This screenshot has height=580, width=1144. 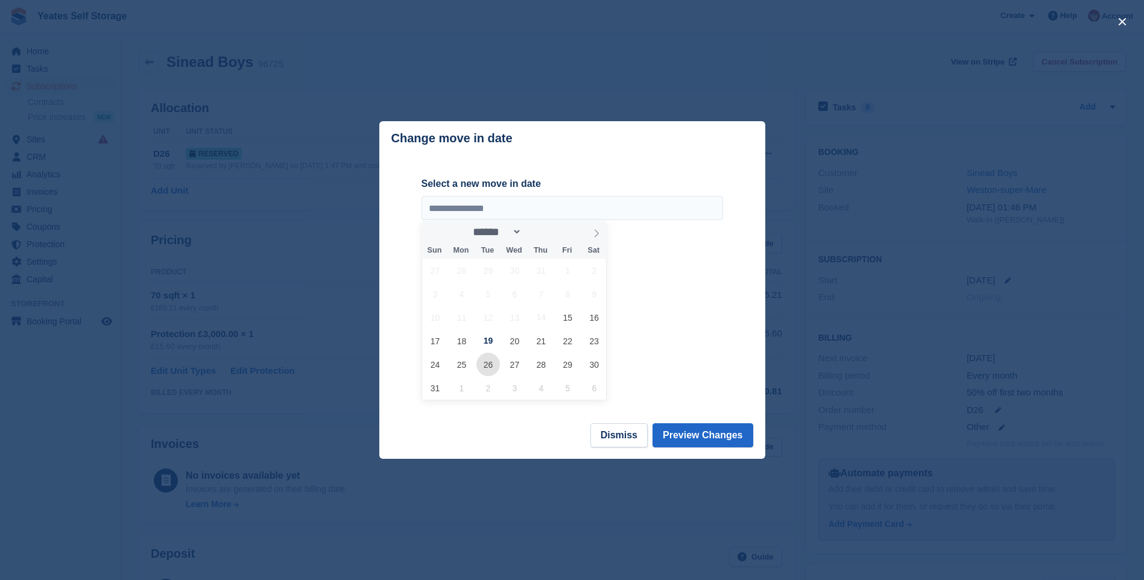 What do you see at coordinates (435, 250) in the screenshot?
I see `span: Sun` at bounding box center [435, 250].